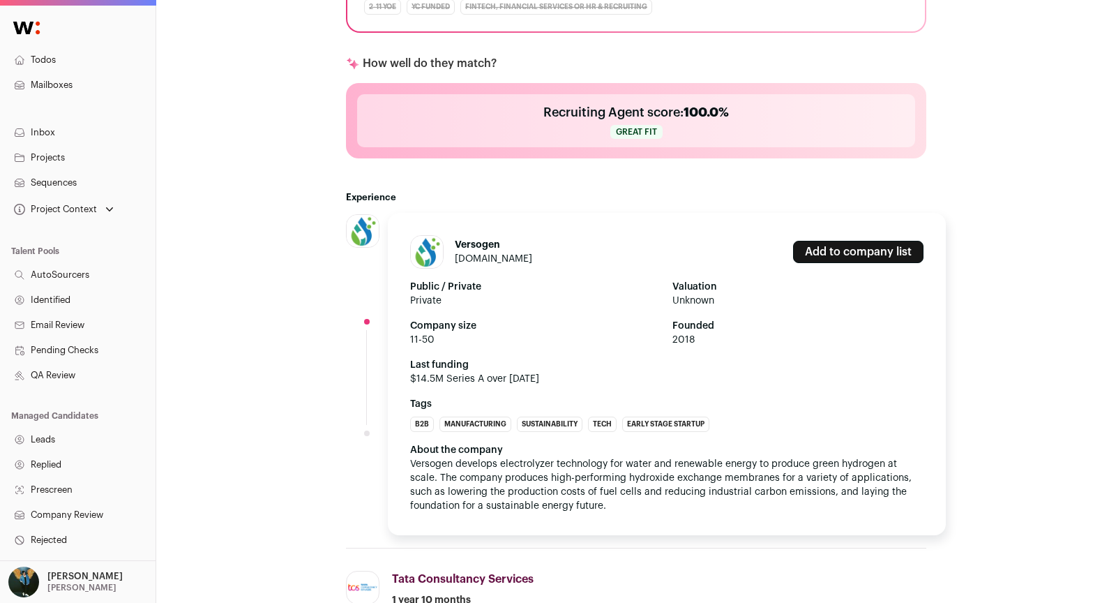  Describe the element at coordinates (798, 326) in the screenshot. I see `strong: Founded` at that location.